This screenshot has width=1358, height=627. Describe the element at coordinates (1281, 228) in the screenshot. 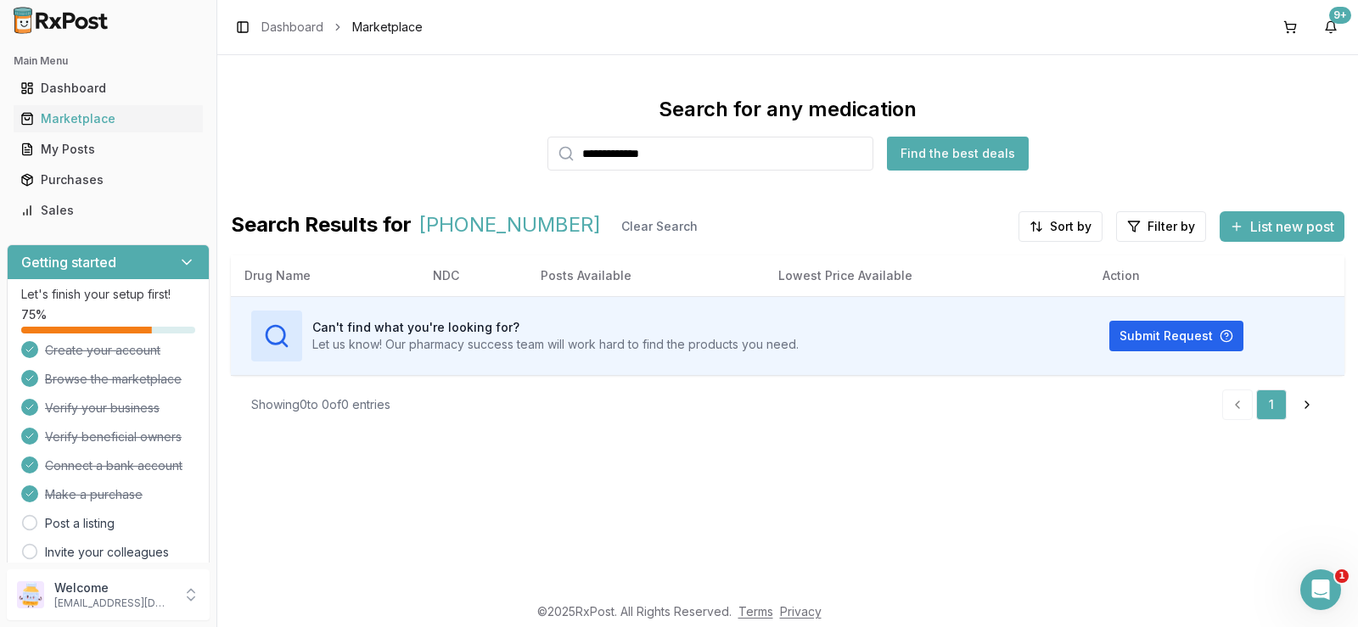

I see `a: List new post` at that location.